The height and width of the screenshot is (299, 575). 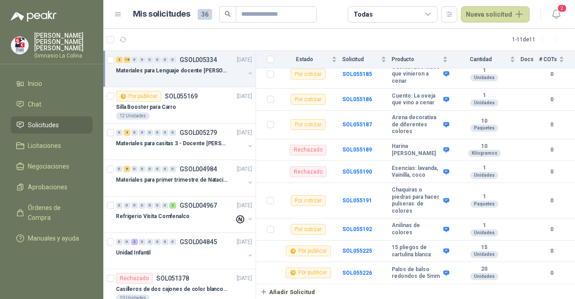 I want to click on a: SOL055187, so click(x=357, y=124).